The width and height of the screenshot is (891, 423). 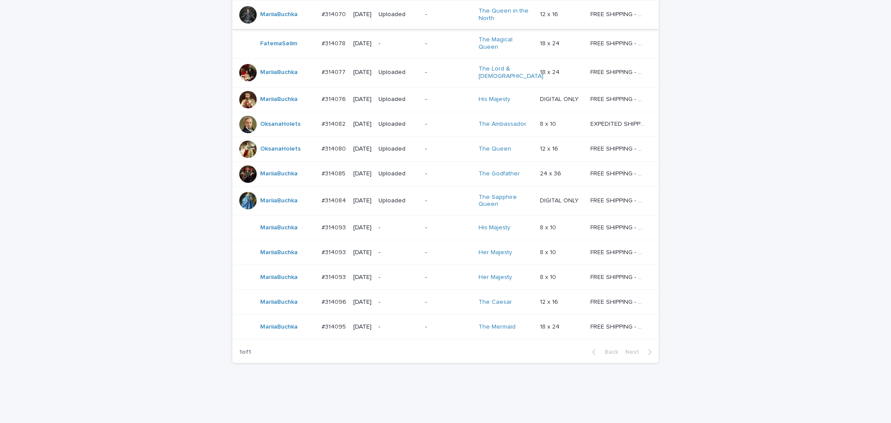 I want to click on a: The Ambassador, so click(x=503, y=124).